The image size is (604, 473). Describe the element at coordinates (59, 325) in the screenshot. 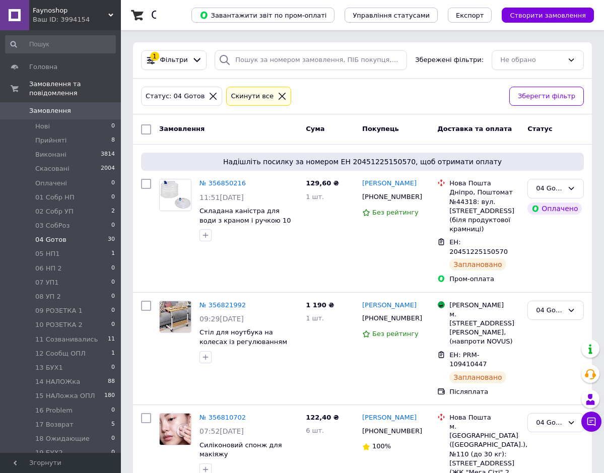

I see `span: 10 РОЗЕТКА 2` at that location.